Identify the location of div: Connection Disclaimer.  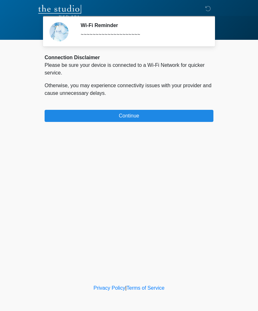
(129, 58).